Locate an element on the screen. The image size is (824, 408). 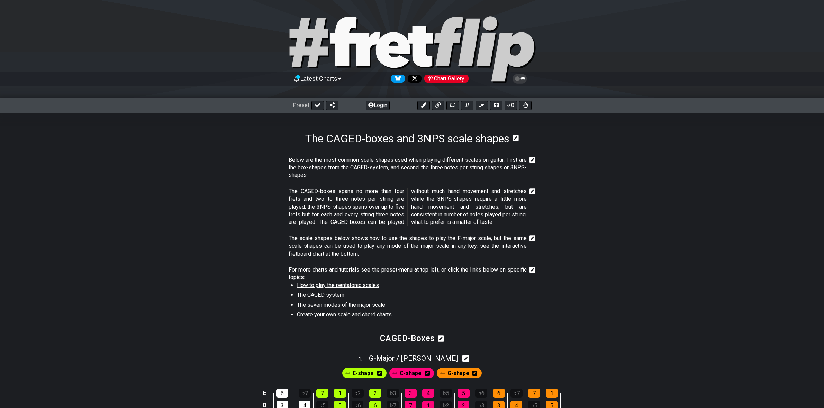
p: The scale shapes below shows how to use the shapes to play the F-major scale, but the same scale ... is located at coordinates (407, 246).